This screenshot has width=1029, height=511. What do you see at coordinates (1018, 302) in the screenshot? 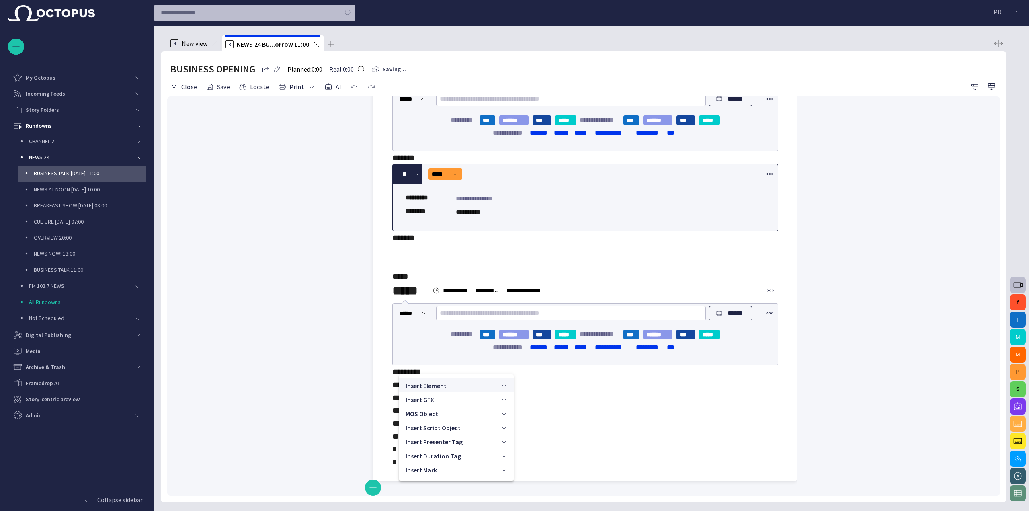
I see `button: f` at bounding box center [1018, 302].